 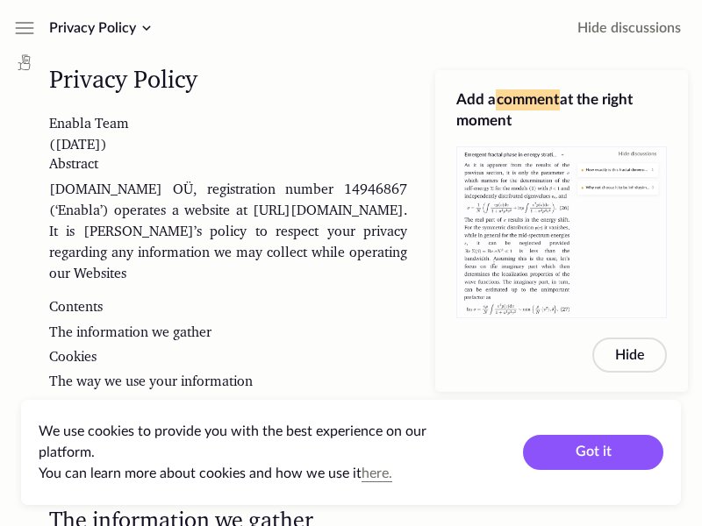 What do you see at coordinates (228, 307) in the screenshot?
I see `h6: Contents` at bounding box center [228, 307].